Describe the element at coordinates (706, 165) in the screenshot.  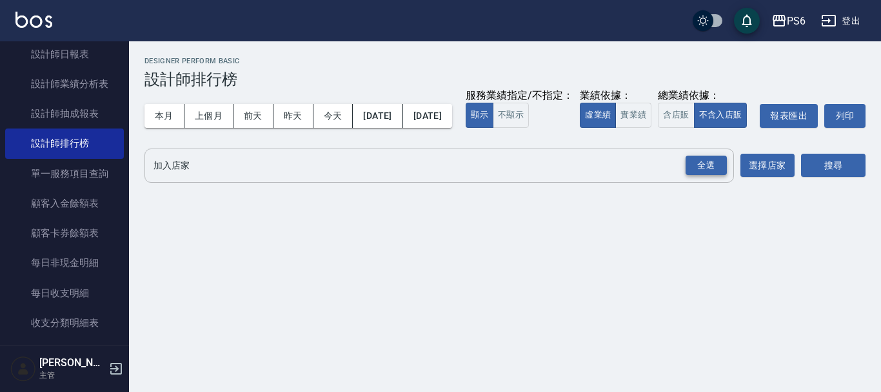
I see `button: Open` at that location.